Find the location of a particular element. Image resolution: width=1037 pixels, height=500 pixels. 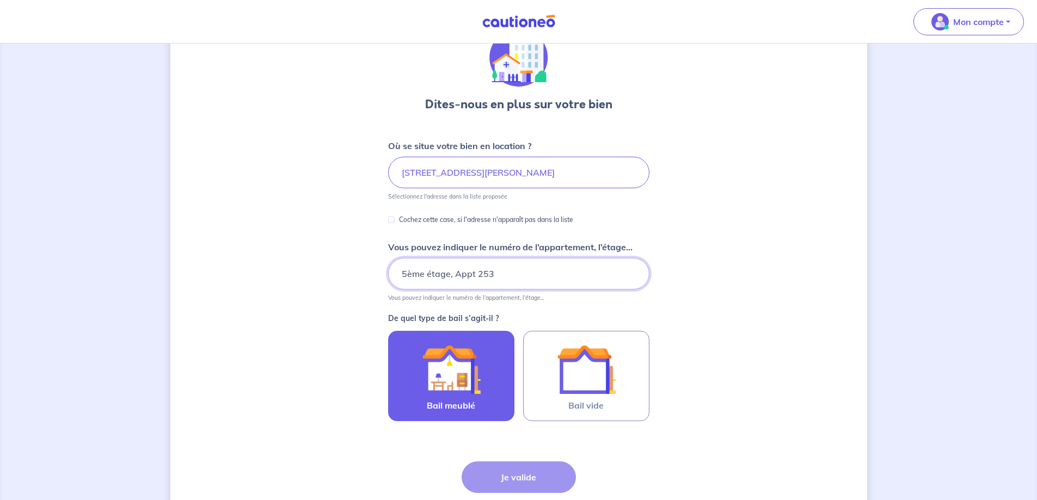

p: Mon compte is located at coordinates (979, 22).